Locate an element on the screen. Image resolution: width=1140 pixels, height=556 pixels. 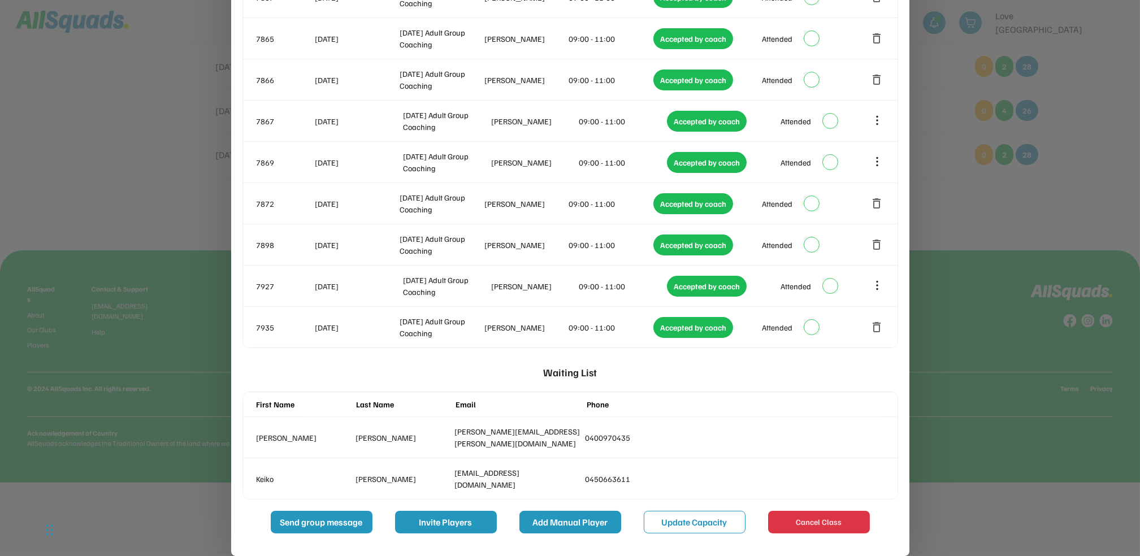
div: Keiko is located at coordinates (303, 479).